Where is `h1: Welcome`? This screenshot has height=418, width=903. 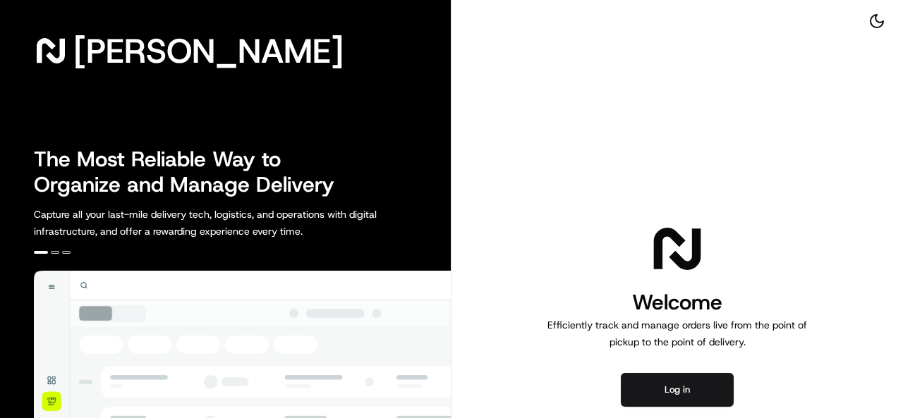 h1: Welcome is located at coordinates (677, 303).